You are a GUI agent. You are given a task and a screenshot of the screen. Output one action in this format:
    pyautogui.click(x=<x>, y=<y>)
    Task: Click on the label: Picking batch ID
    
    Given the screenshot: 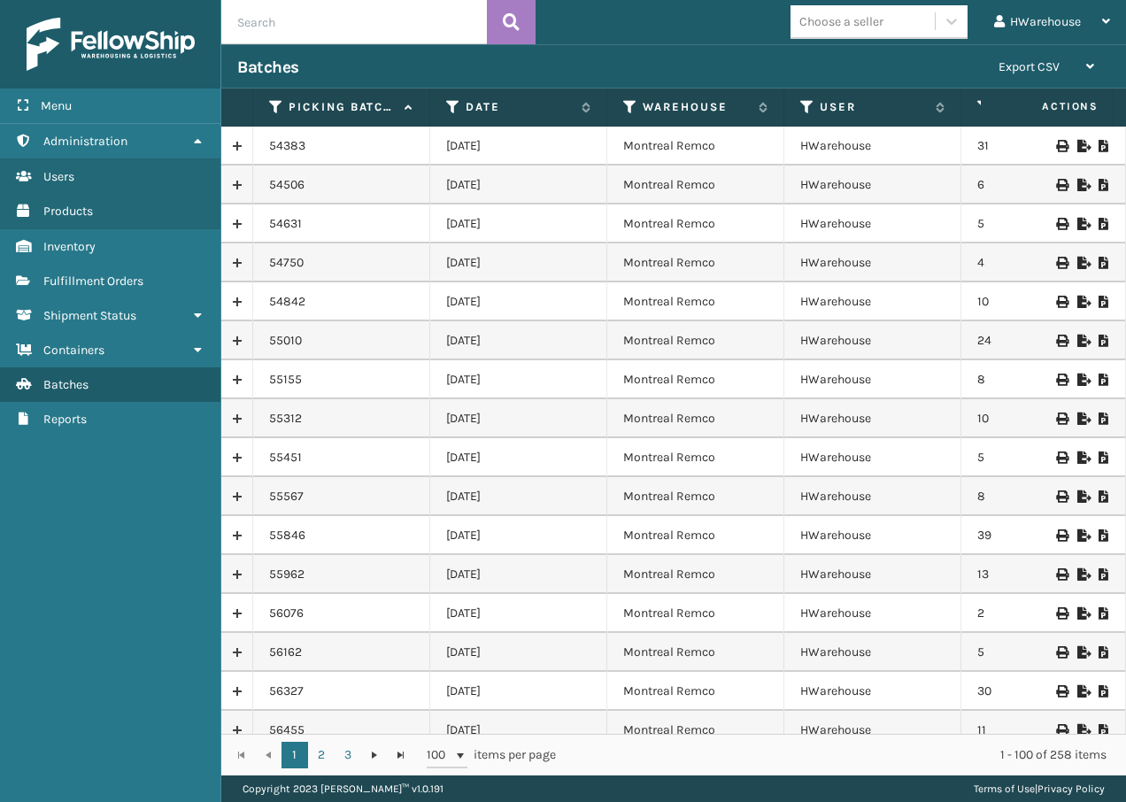 What is the action you would take?
    pyautogui.click(x=342, y=107)
    